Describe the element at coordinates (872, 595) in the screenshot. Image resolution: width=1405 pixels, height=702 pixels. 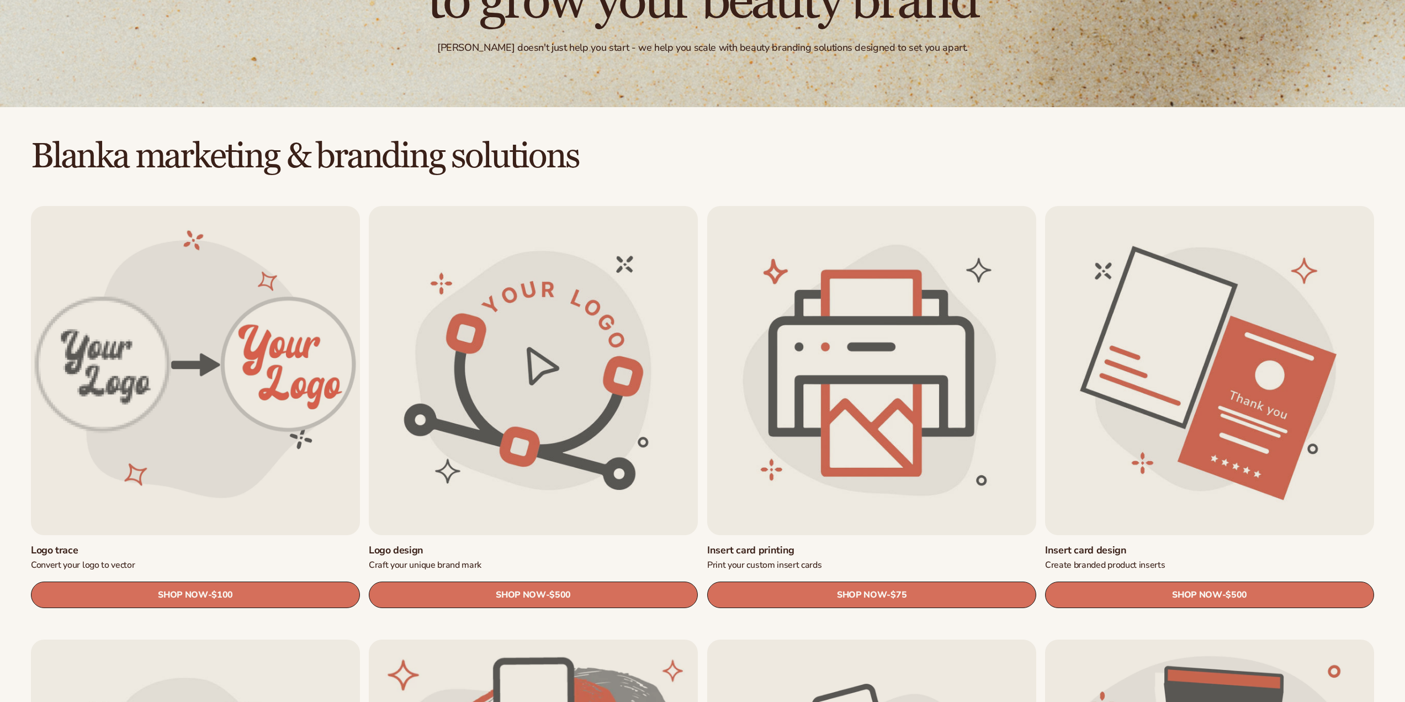
I see `a: SHOP NOW- $75` at that location.